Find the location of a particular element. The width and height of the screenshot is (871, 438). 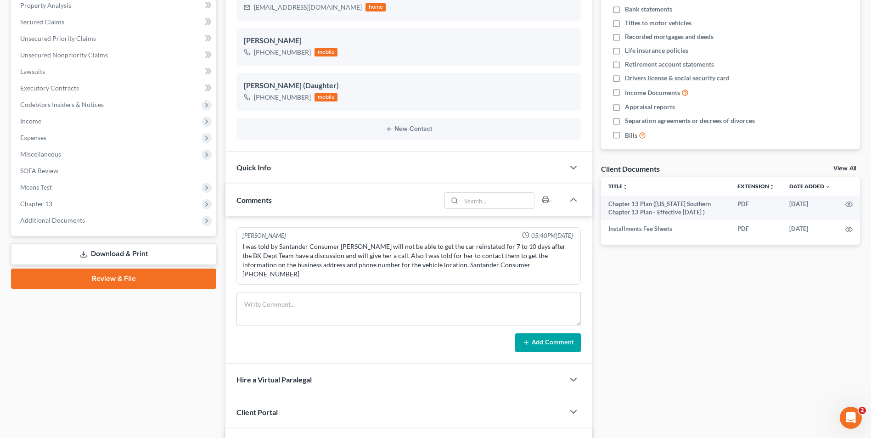

span: Titles to motor vehicles is located at coordinates (658, 23).